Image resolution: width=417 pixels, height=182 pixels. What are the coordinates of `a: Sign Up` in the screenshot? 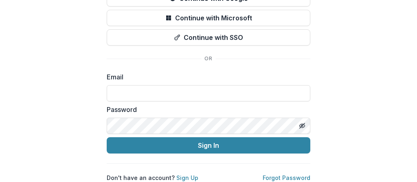 It's located at (187, 177).